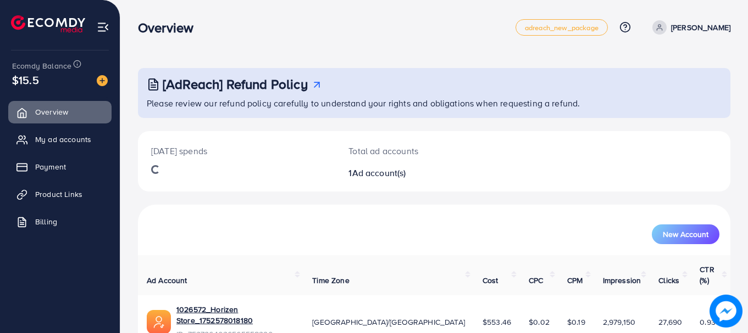 The height and width of the screenshot is (333, 748). I want to click on a: My ad accounts, so click(60, 140).